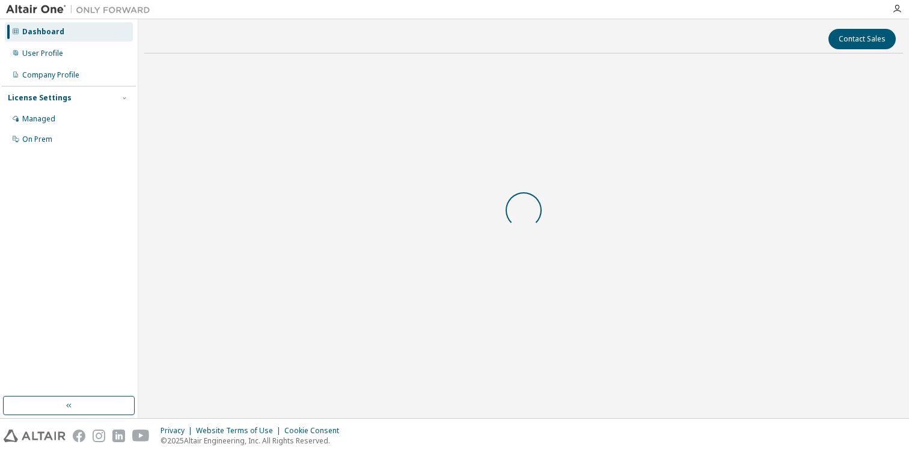 Image resolution: width=909 pixels, height=453 pixels. What do you see at coordinates (37, 139) in the screenshot?
I see `div: On Prem` at bounding box center [37, 139].